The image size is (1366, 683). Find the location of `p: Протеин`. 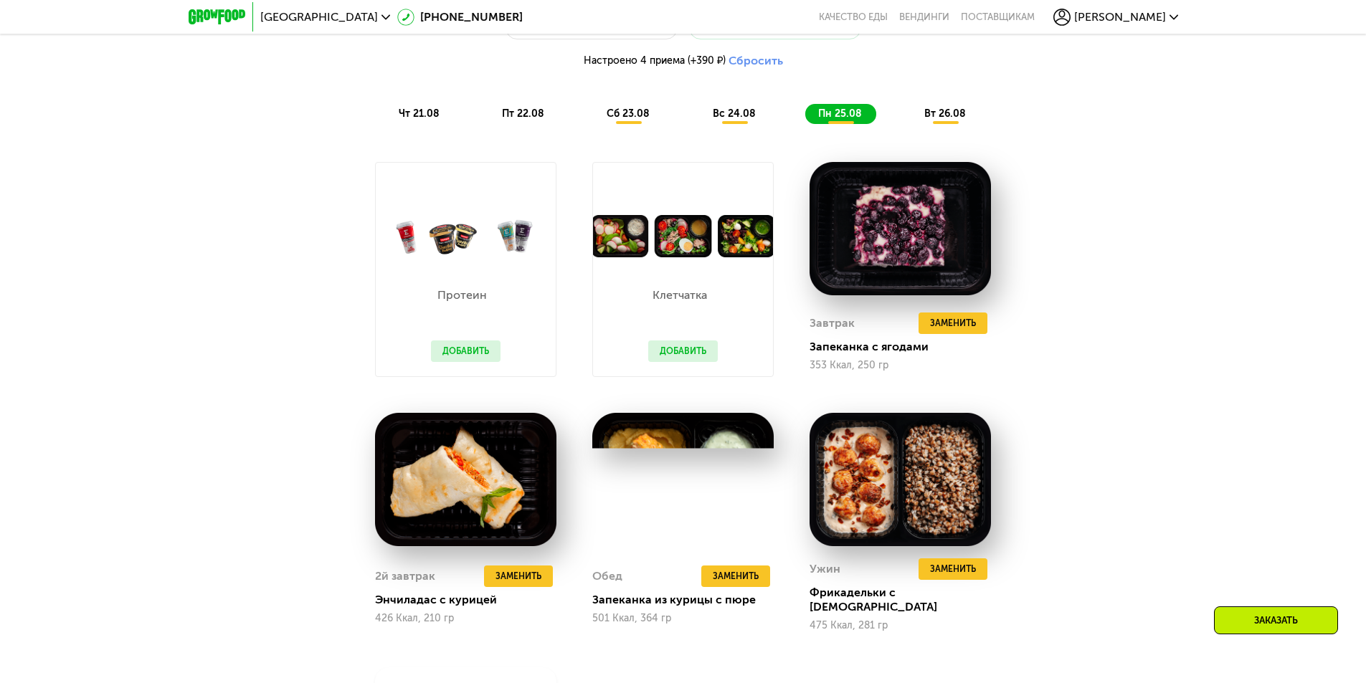

p: Протеин is located at coordinates (462, 295).